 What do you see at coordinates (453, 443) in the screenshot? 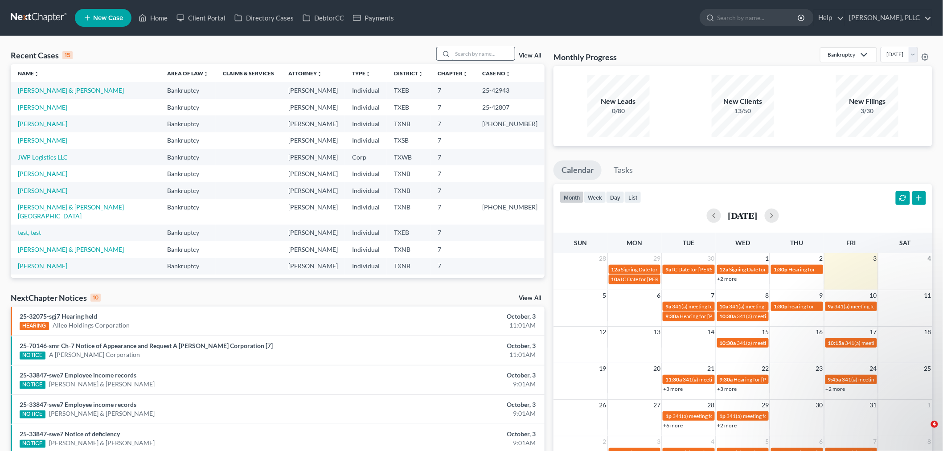
I see `div: 9:01AM` at bounding box center [453, 443].